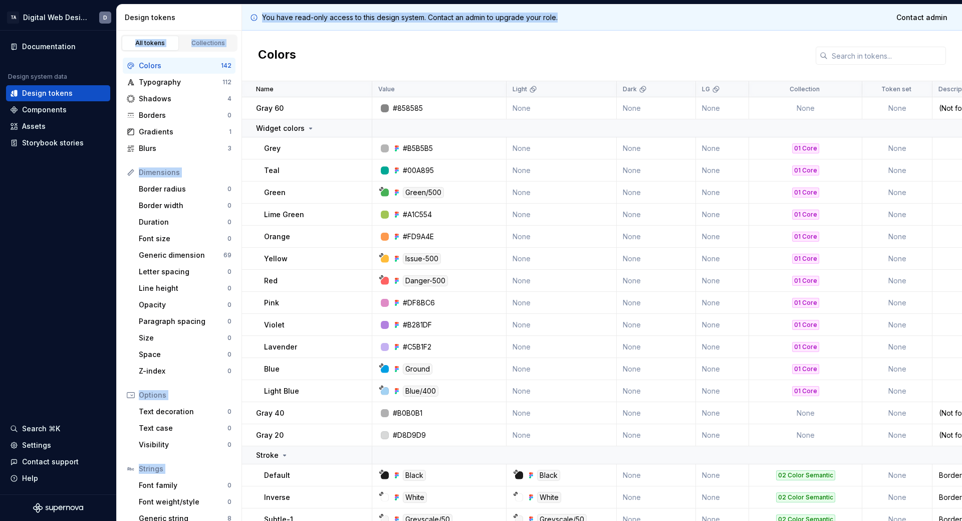 The width and height of the screenshot is (962, 521). What do you see at coordinates (549, 497) in the screenshot?
I see `div: White` at bounding box center [549, 497].